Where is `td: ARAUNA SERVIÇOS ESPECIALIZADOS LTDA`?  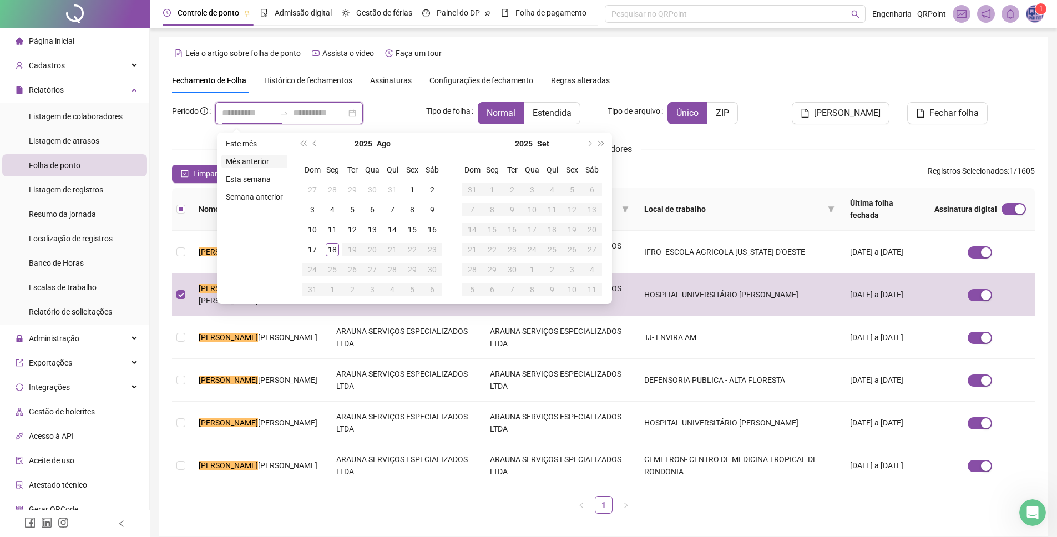 td: ARAUNA SERVIÇOS ESPECIALIZADOS LTDA is located at coordinates (404, 337).